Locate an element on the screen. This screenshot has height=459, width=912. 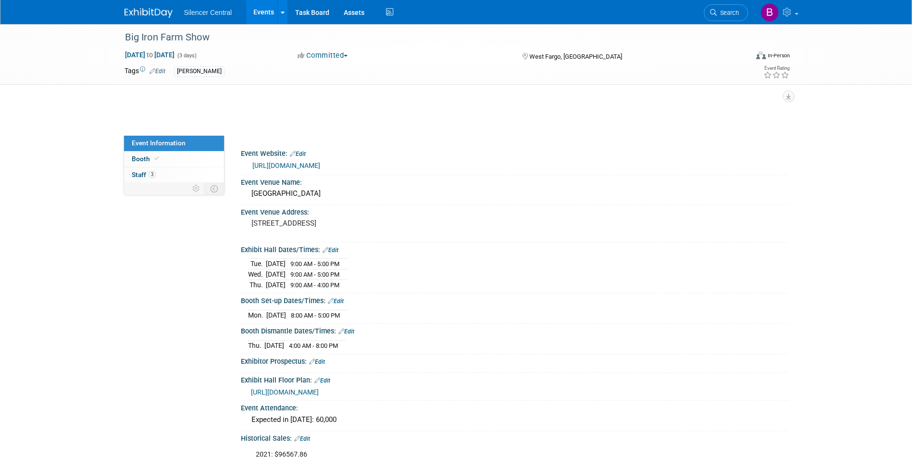
div: Exhibit Hall Floor Plan: is located at coordinates (515, 379).